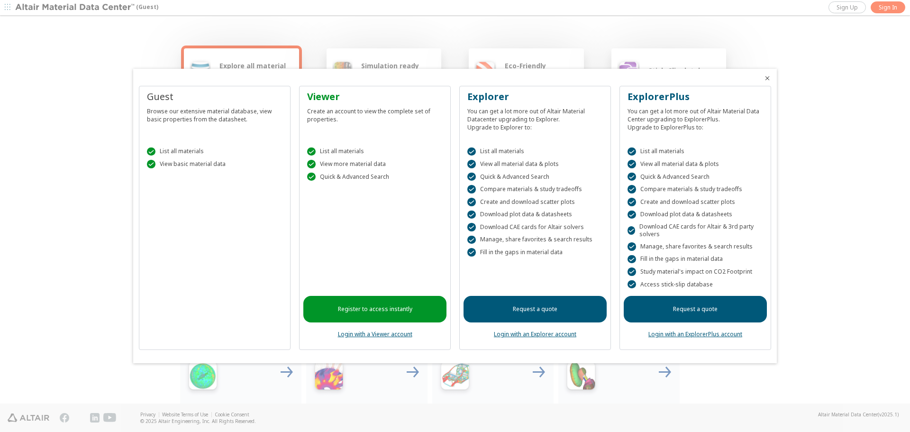  I want to click on div: Guest, so click(215, 97).